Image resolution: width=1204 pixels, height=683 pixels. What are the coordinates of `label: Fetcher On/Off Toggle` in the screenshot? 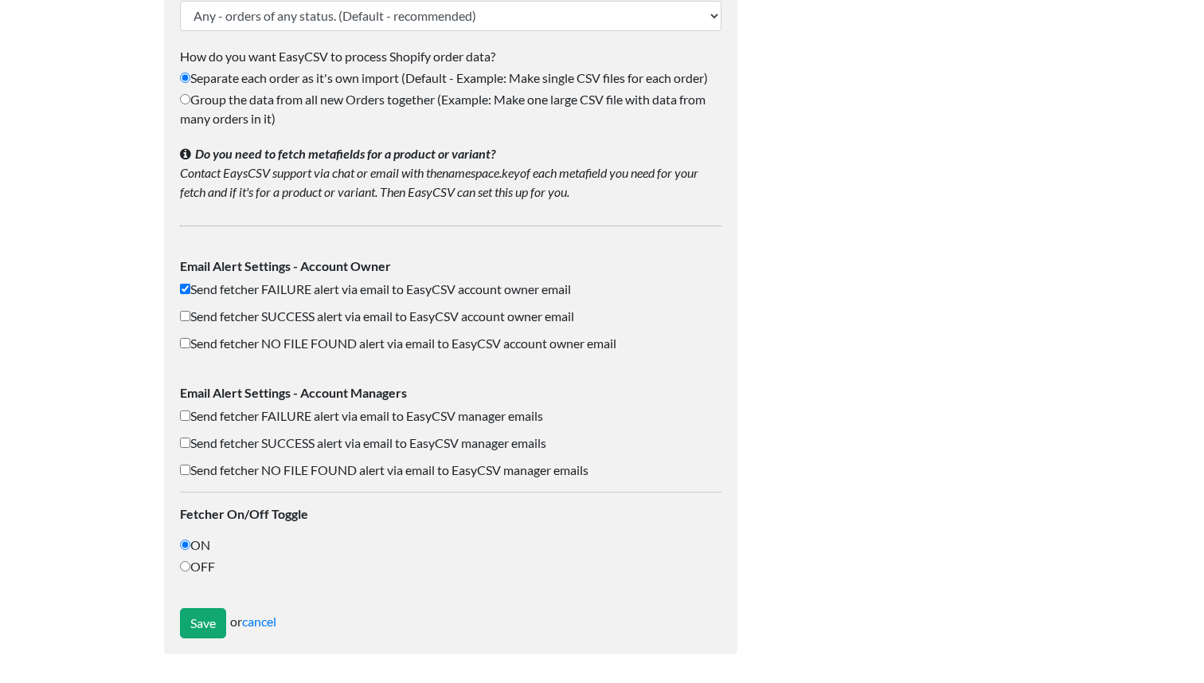 It's located at (451, 514).